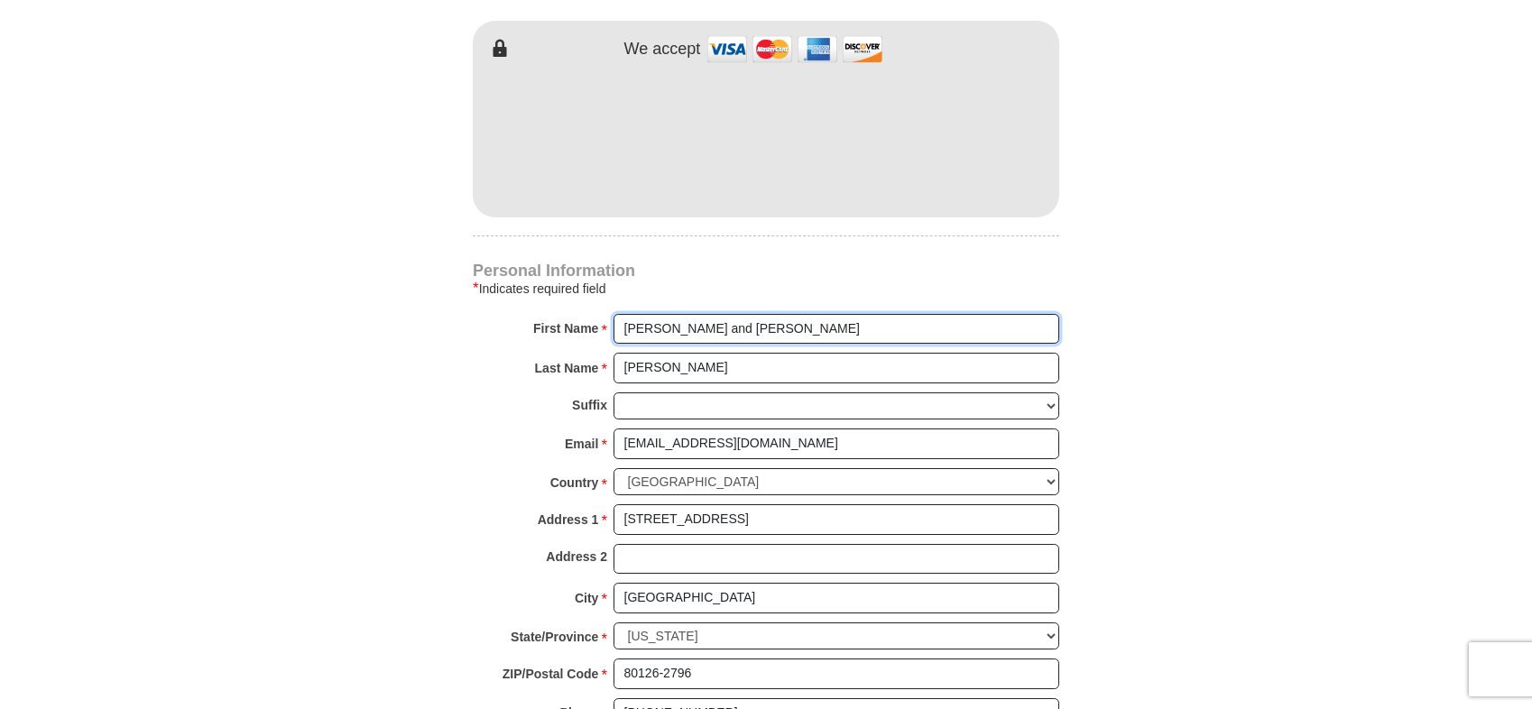 This screenshot has height=709, width=1532. I want to click on div: Indicates required field, so click(766, 289).